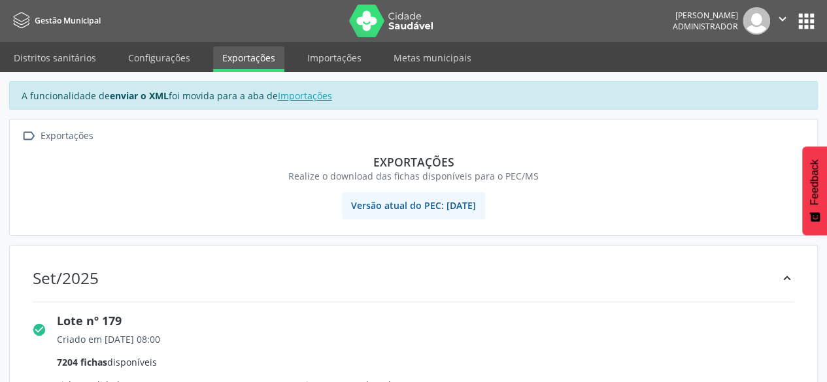 This screenshot has height=382, width=827. Describe the element at coordinates (67, 20) in the screenshot. I see `span: Gestão Municipal` at that location.